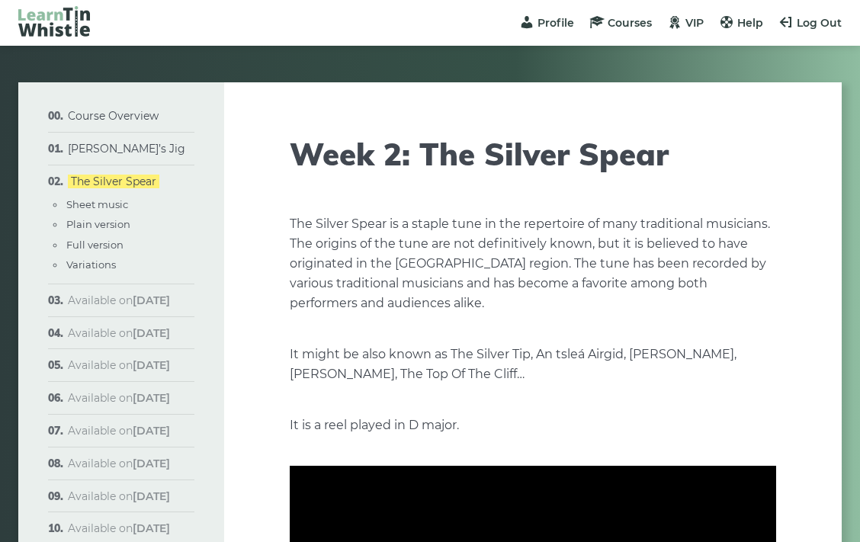 The width and height of the screenshot is (860, 542). What do you see at coordinates (95, 245) in the screenshot?
I see `a: Full version` at bounding box center [95, 245].